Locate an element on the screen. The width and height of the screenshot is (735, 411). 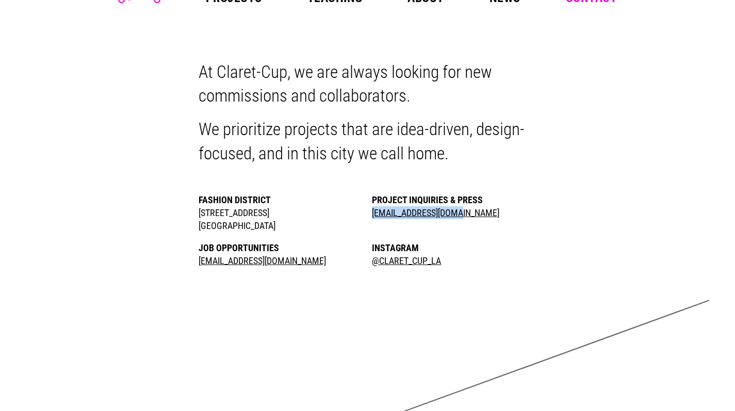
a: @claret_cup_LA is located at coordinates (406, 260).